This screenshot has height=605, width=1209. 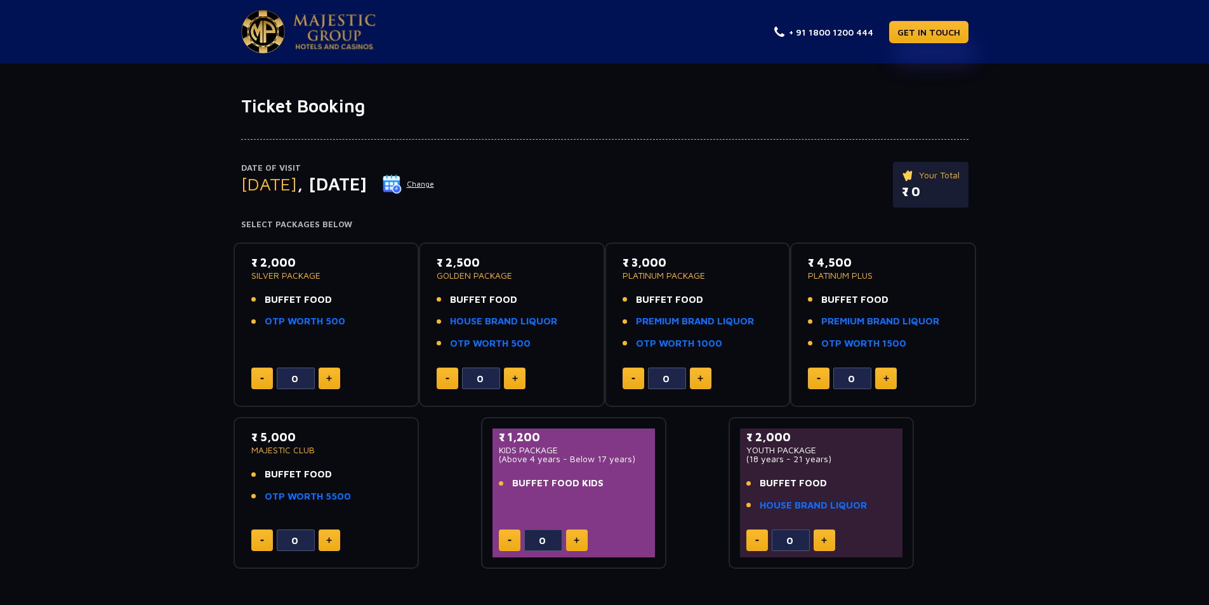 What do you see at coordinates (574, 437) in the screenshot?
I see `p: ₹ 1,200` at bounding box center [574, 437].